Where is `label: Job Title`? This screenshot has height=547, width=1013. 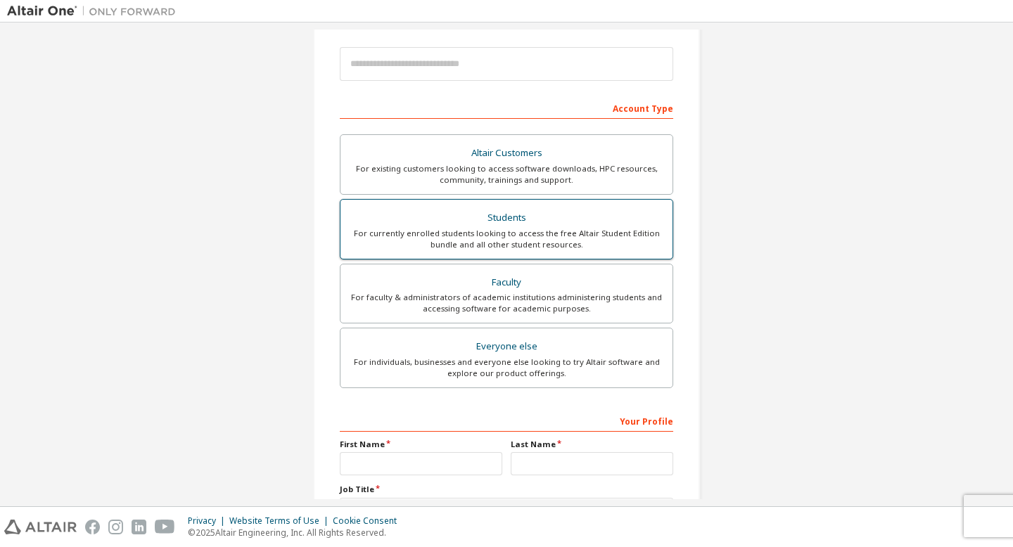 label: Job Title is located at coordinates (507, 490).